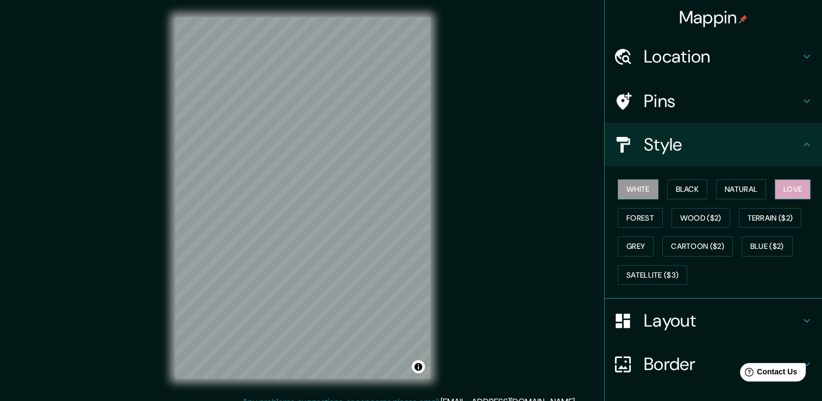  What do you see at coordinates (640, 218) in the screenshot?
I see `button: Forest` at bounding box center [640, 218].